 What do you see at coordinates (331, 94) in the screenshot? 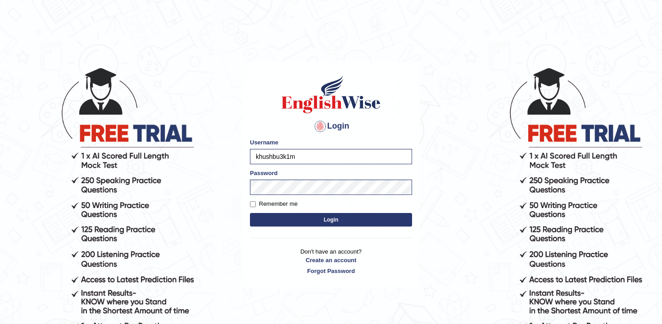
I see `img: Logo of English Wise sign in for intelligent practice with AI` at bounding box center [331, 94].